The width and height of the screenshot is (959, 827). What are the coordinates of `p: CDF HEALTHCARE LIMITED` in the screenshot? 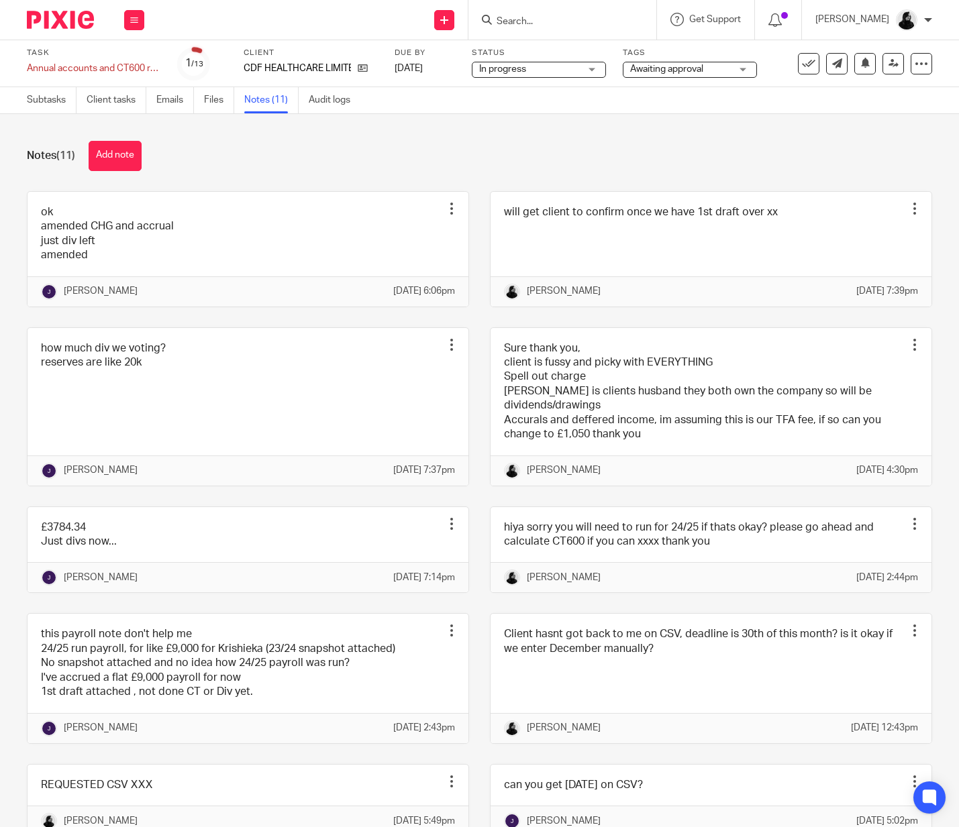 It's located at (297, 68).